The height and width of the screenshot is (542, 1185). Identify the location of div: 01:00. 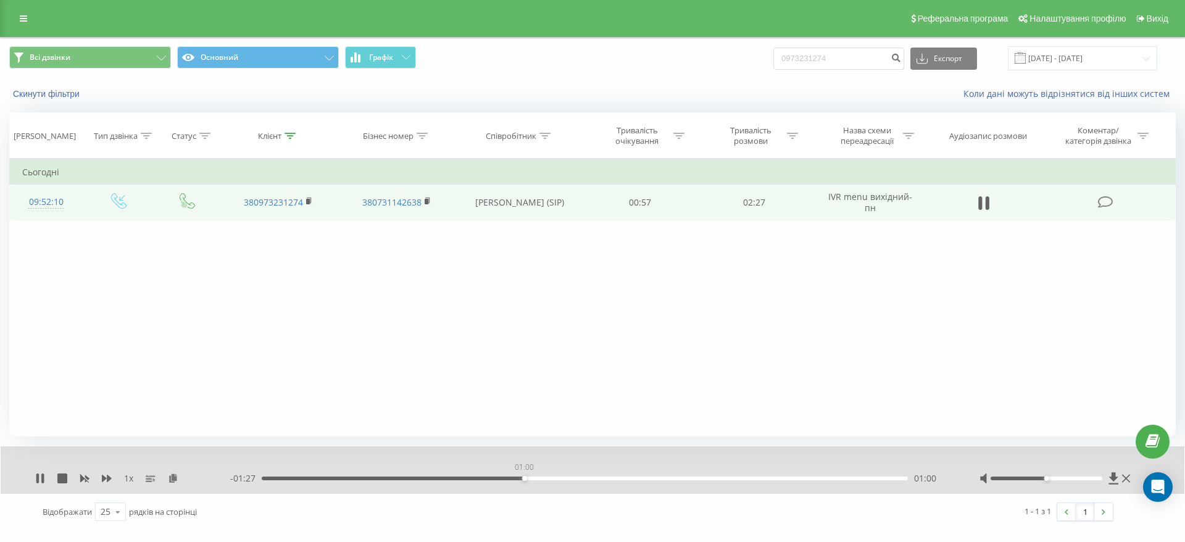
(524, 467).